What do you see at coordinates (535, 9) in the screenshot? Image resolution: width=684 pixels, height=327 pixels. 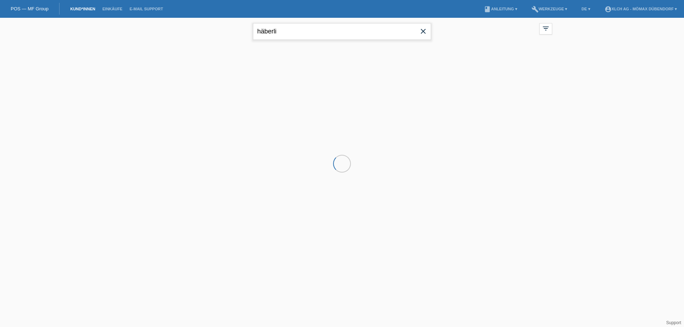 I see `i: build` at bounding box center [535, 9].